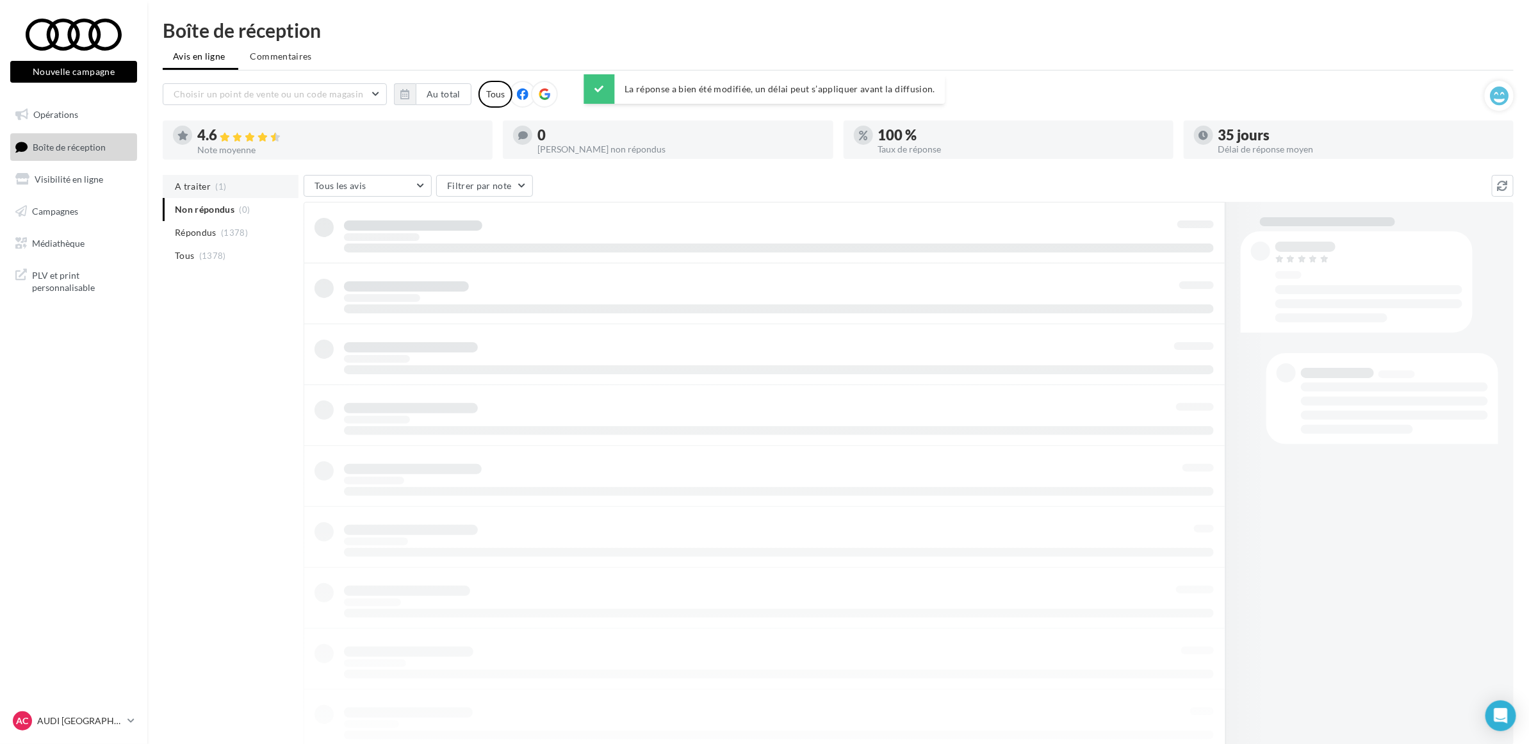 The width and height of the screenshot is (1529, 744). Describe the element at coordinates (195, 232) in the screenshot. I see `span: Répondus` at that location.